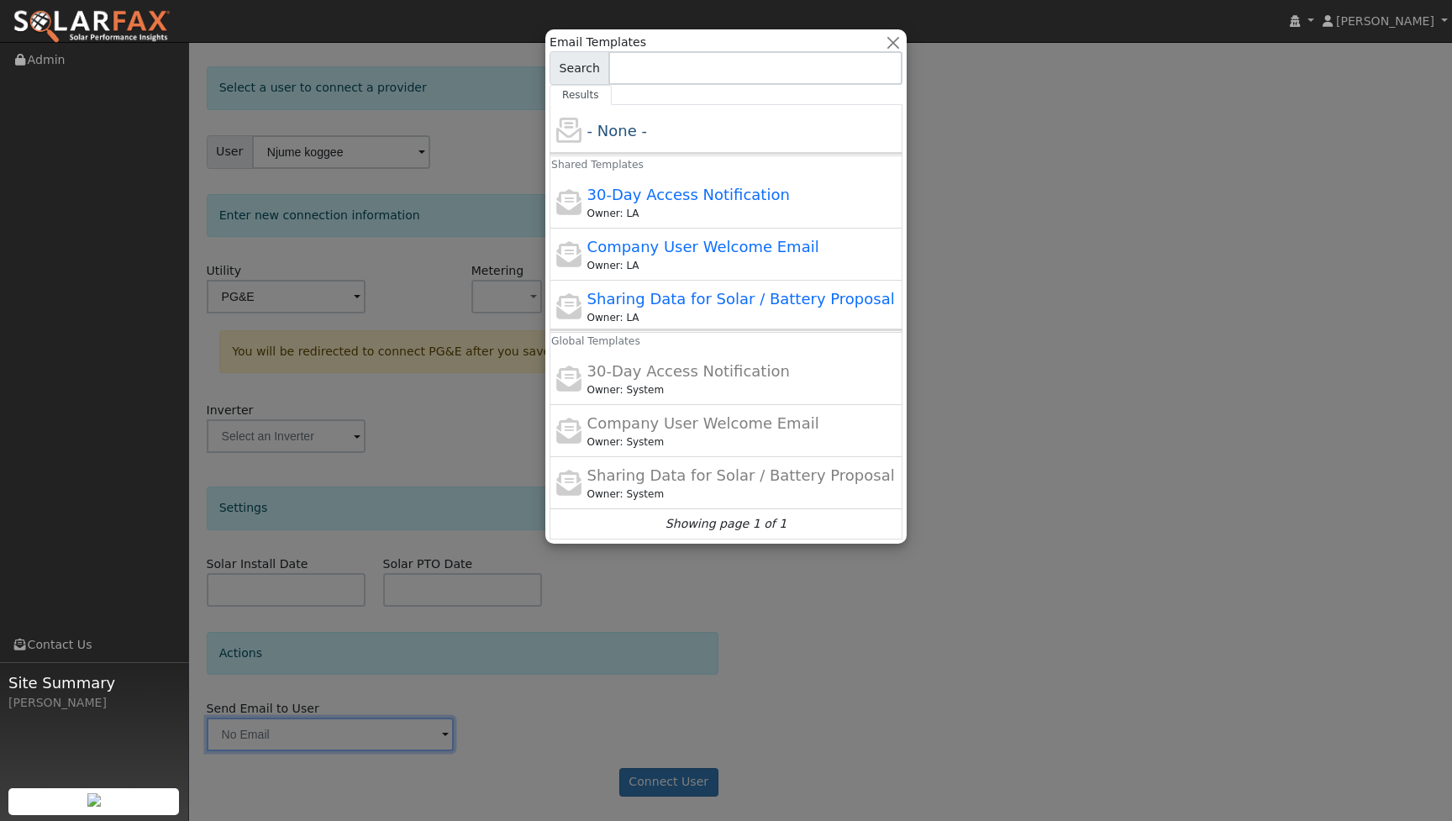 Image resolution: width=1452 pixels, height=821 pixels. I want to click on span: Email Templates, so click(598, 42).